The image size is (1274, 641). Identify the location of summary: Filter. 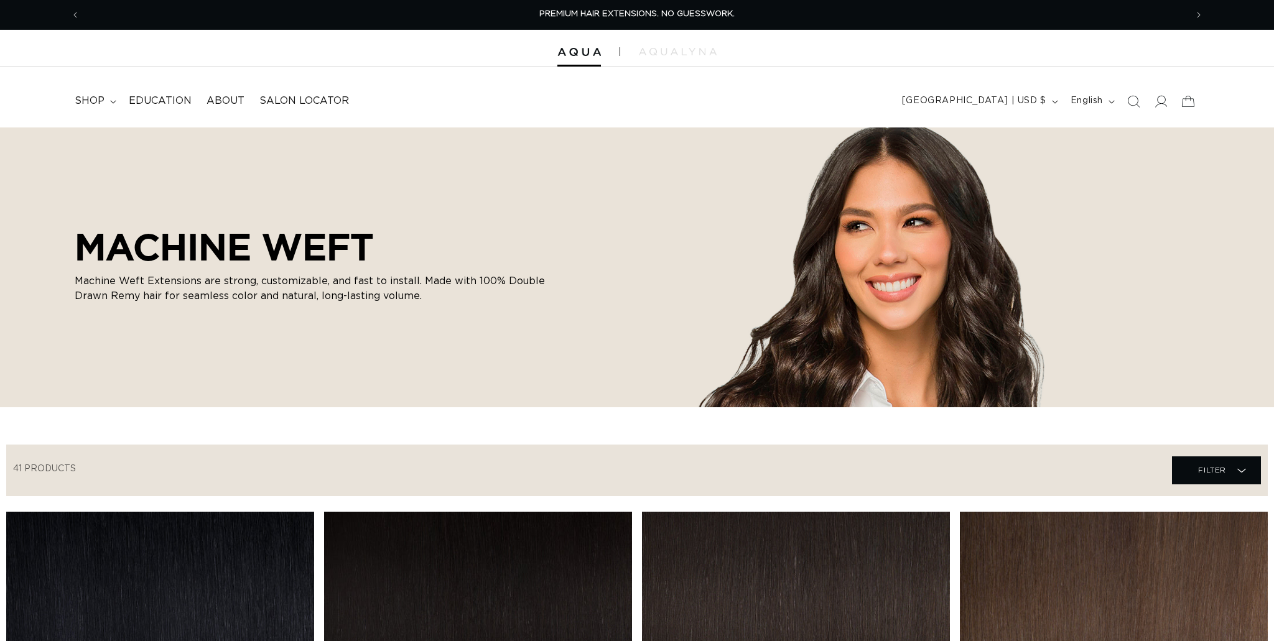
(1216, 470).